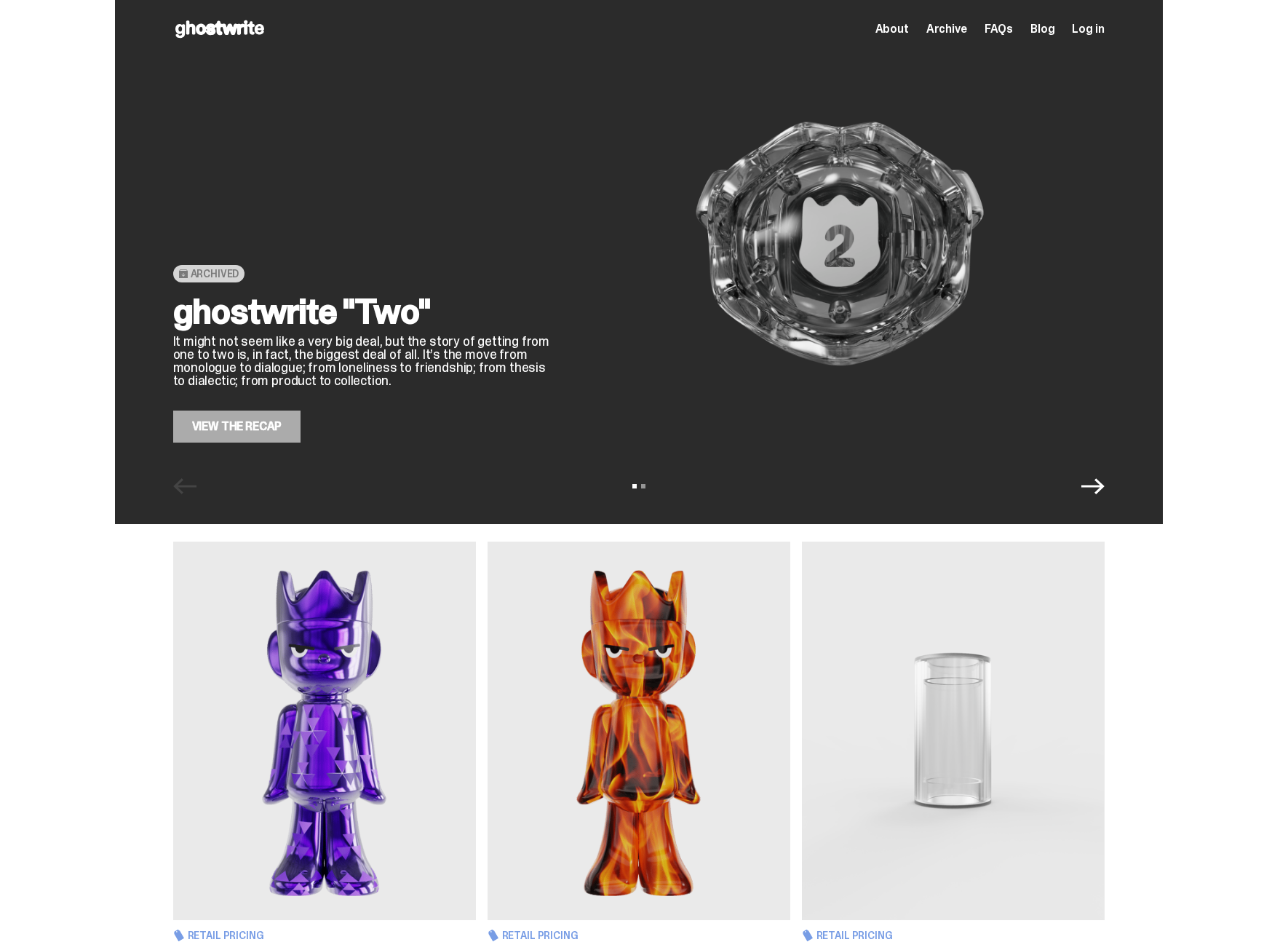  Describe the element at coordinates (363, 361) in the screenshot. I see `p: It might not seem like a very big deal, but the story of getting from one to two is, in fact, the...` at that location.